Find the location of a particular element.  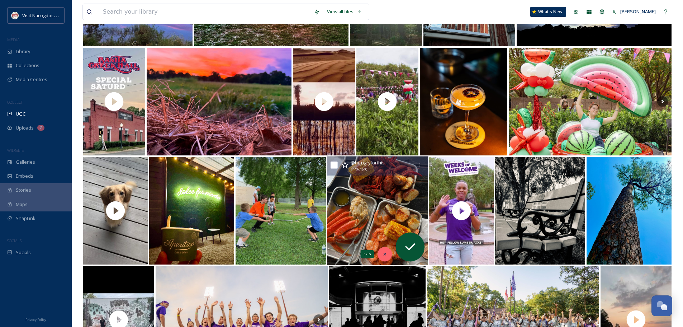

img: ✨ Heard that? It’s your drink calling. Answer it today...doors open from 2PM–9 PM! 📍 403 E. Hospi... is located at coordinates (464, 101).